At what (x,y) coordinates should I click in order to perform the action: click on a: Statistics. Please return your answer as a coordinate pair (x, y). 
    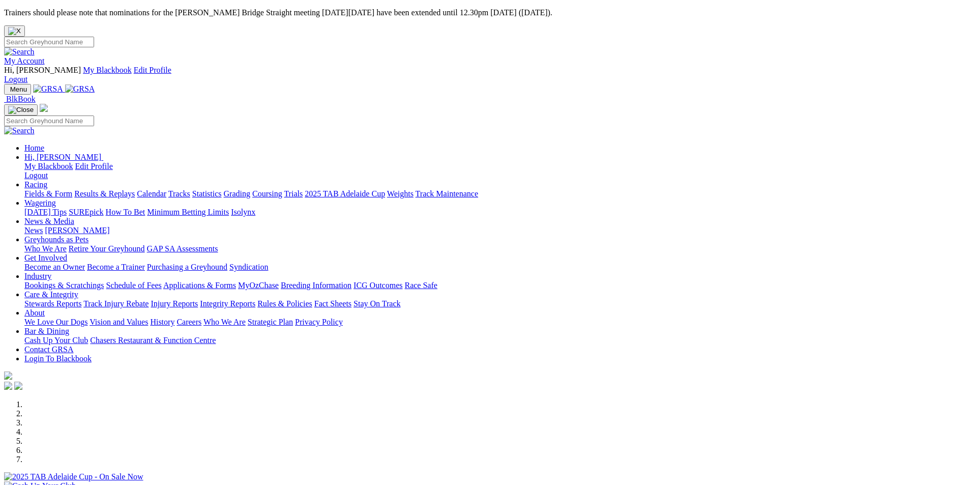
    Looking at the image, I should click on (207, 193).